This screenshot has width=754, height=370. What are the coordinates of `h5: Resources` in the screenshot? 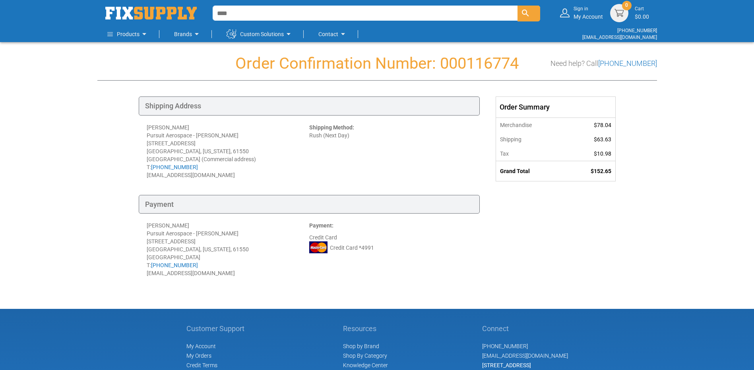 It's located at (365, 329).